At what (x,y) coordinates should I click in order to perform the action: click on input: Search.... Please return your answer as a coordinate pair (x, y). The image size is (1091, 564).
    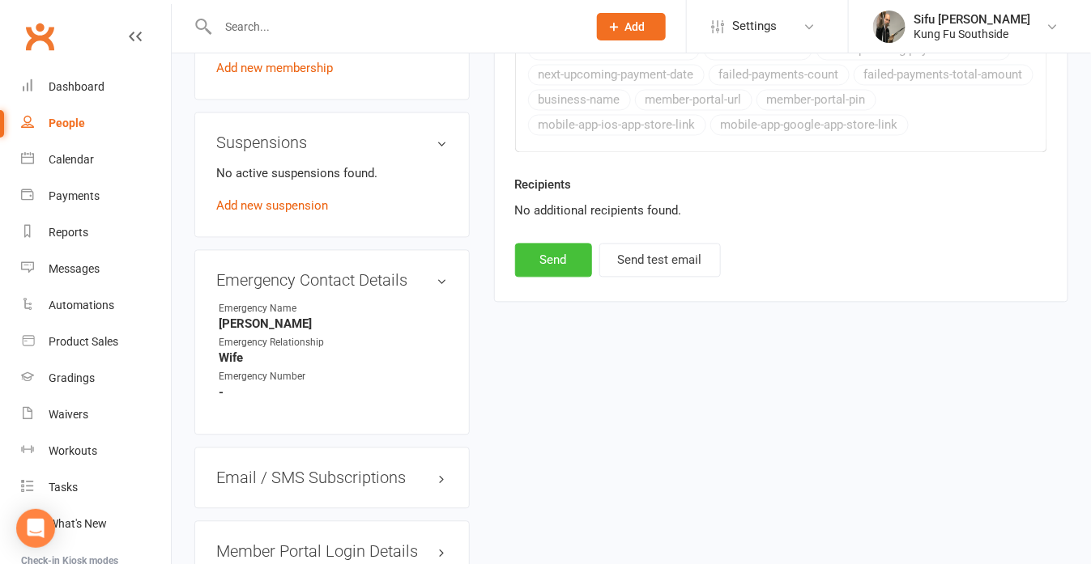
    Looking at the image, I should click on (394, 27).